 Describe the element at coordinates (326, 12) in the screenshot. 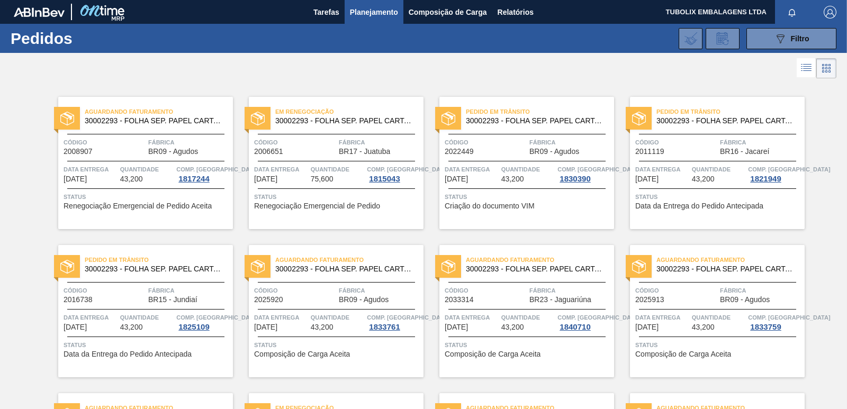

I see `span: Tarefas` at that location.